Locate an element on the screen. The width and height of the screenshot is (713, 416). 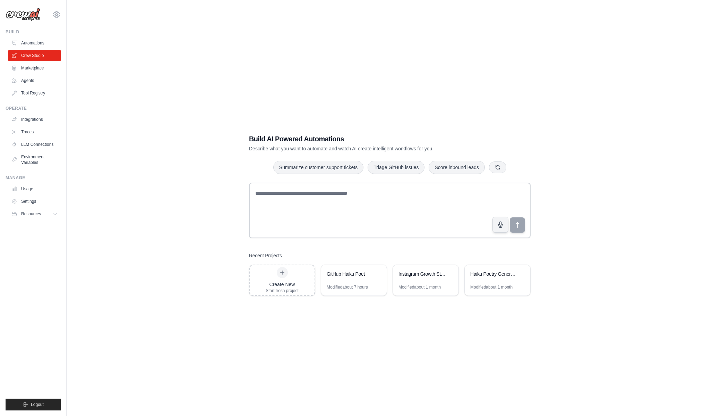
a: Integrations is located at coordinates (34, 119).